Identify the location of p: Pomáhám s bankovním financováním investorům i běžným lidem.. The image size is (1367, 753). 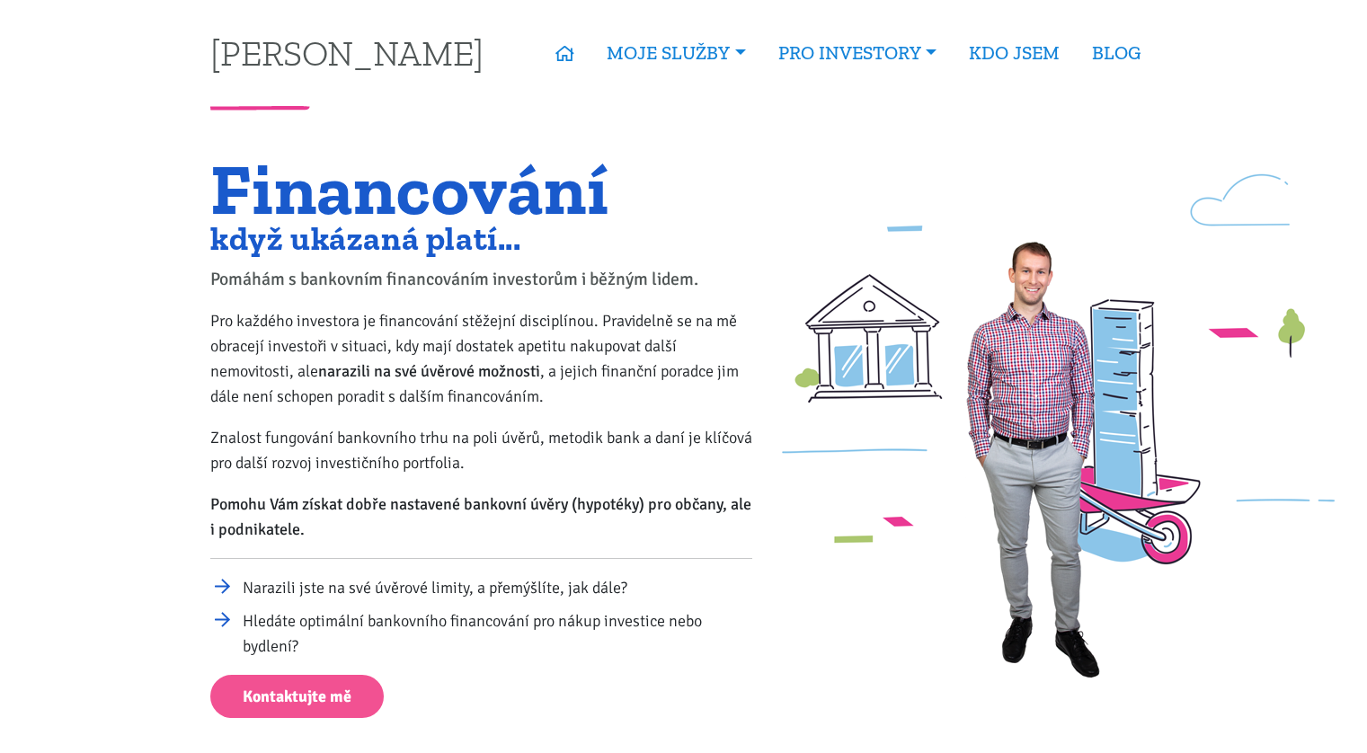
(481, 279).